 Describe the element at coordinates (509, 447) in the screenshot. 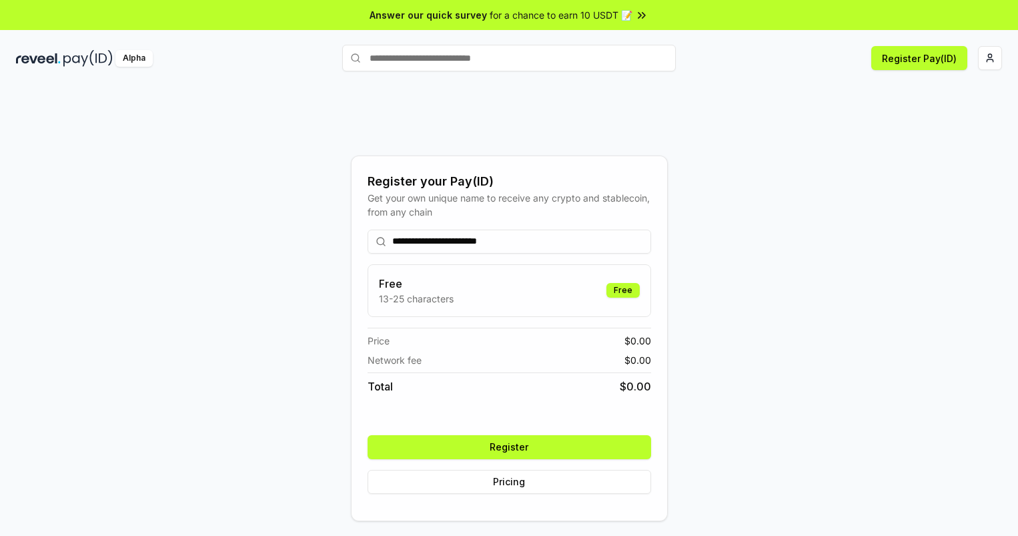

I see `button: Register` at that location.